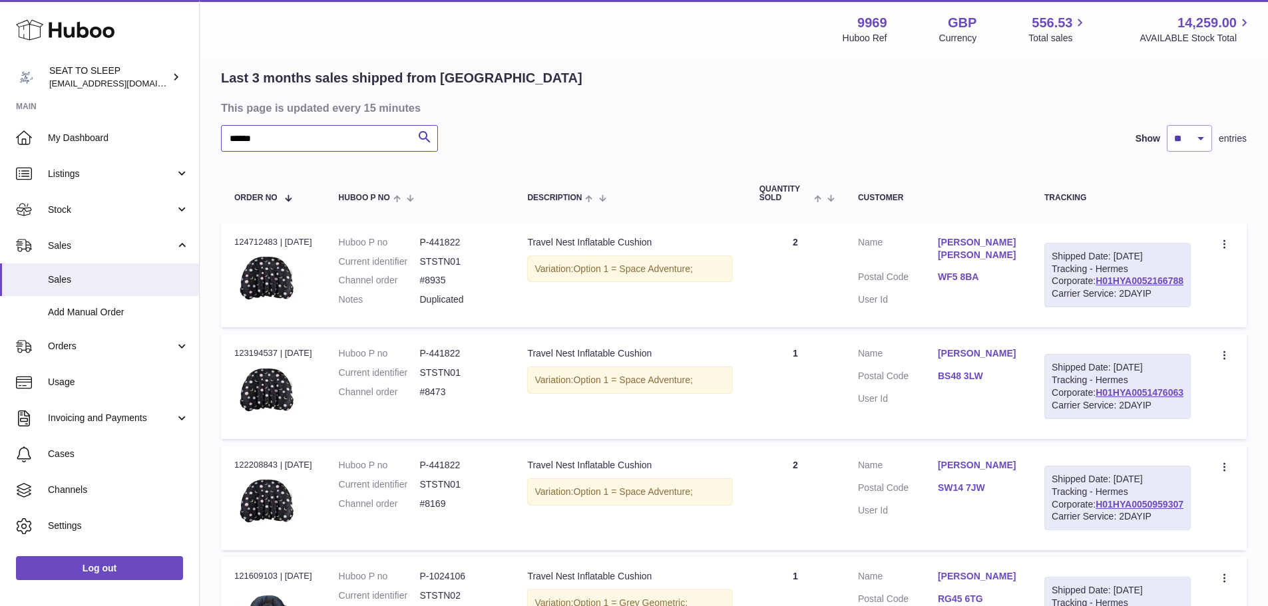  Describe the element at coordinates (978, 488) in the screenshot. I see `a: SW14 7JW` at that location.